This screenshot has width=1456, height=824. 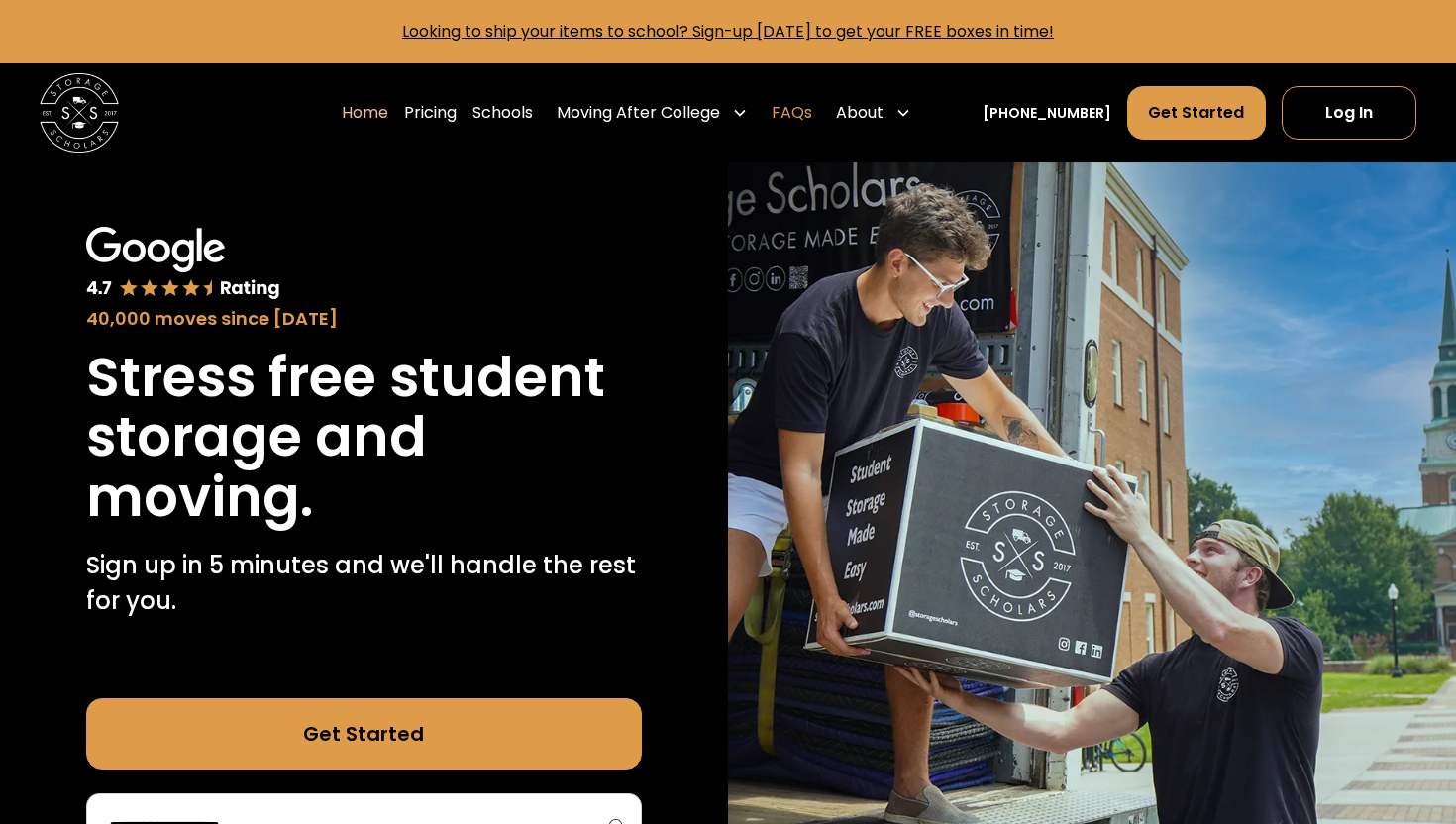 What do you see at coordinates (363, 437) in the screenshot?
I see `h1: Stress free student storage and moving.` at bounding box center [363, 437].